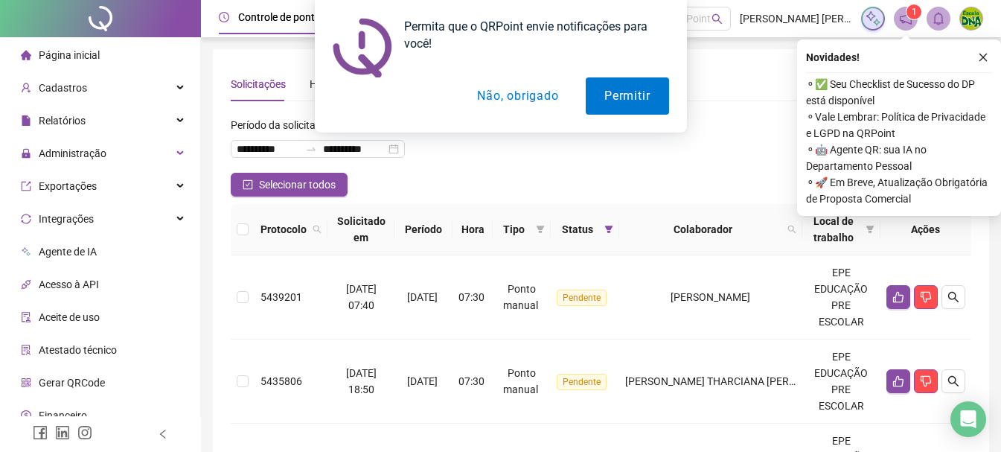 The image size is (1001, 452). What do you see at coordinates (703, 229) in the screenshot?
I see `span: Colaborador` at bounding box center [703, 229].